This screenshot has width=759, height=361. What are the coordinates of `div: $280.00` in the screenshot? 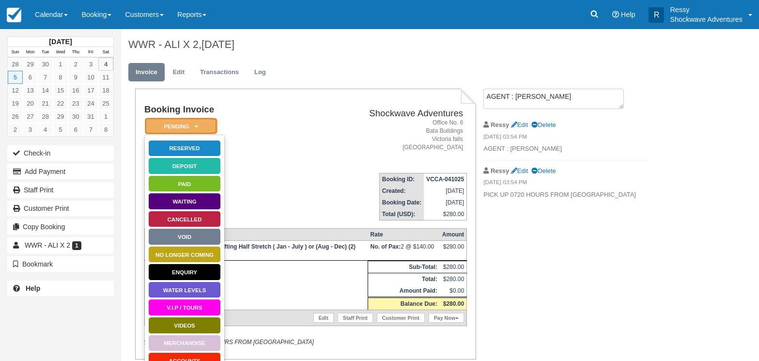 It's located at (453, 250).